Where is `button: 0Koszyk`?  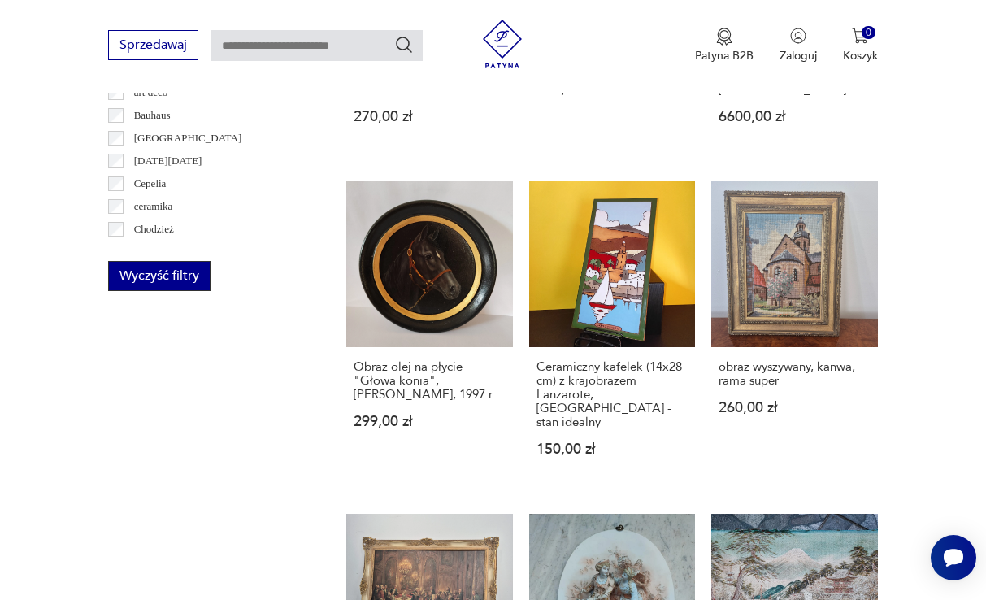
button: 0Koszyk is located at coordinates (860, 45).